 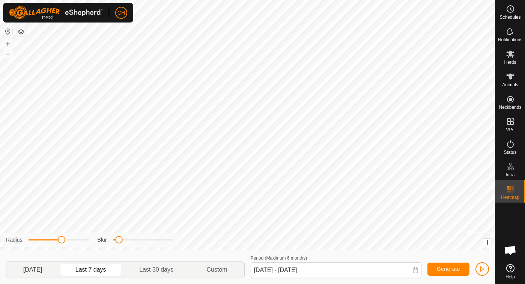 What do you see at coordinates (511, 250) in the screenshot?
I see `div: Open chat` at bounding box center [511, 250].